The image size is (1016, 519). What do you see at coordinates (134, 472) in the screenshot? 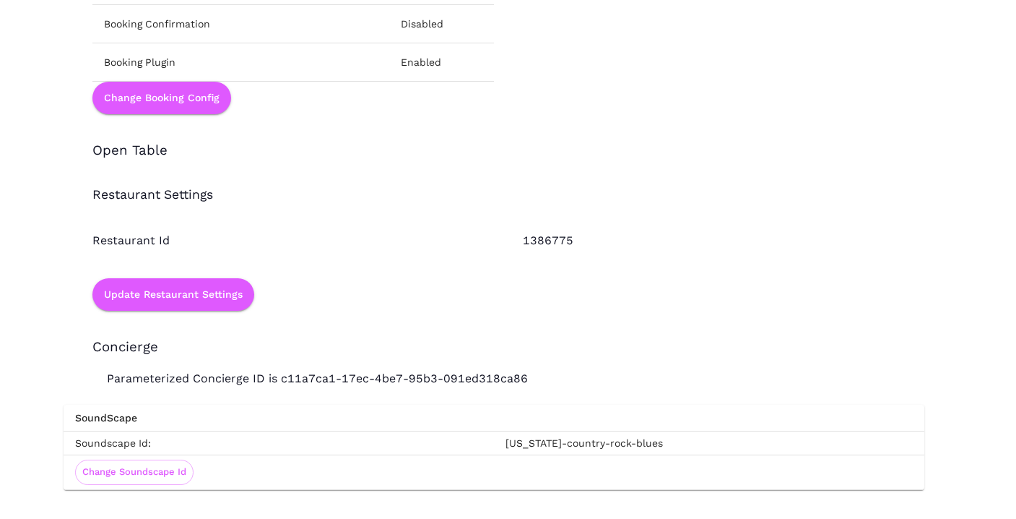
I see `button: Change Soundscape Id` at bounding box center [134, 472].